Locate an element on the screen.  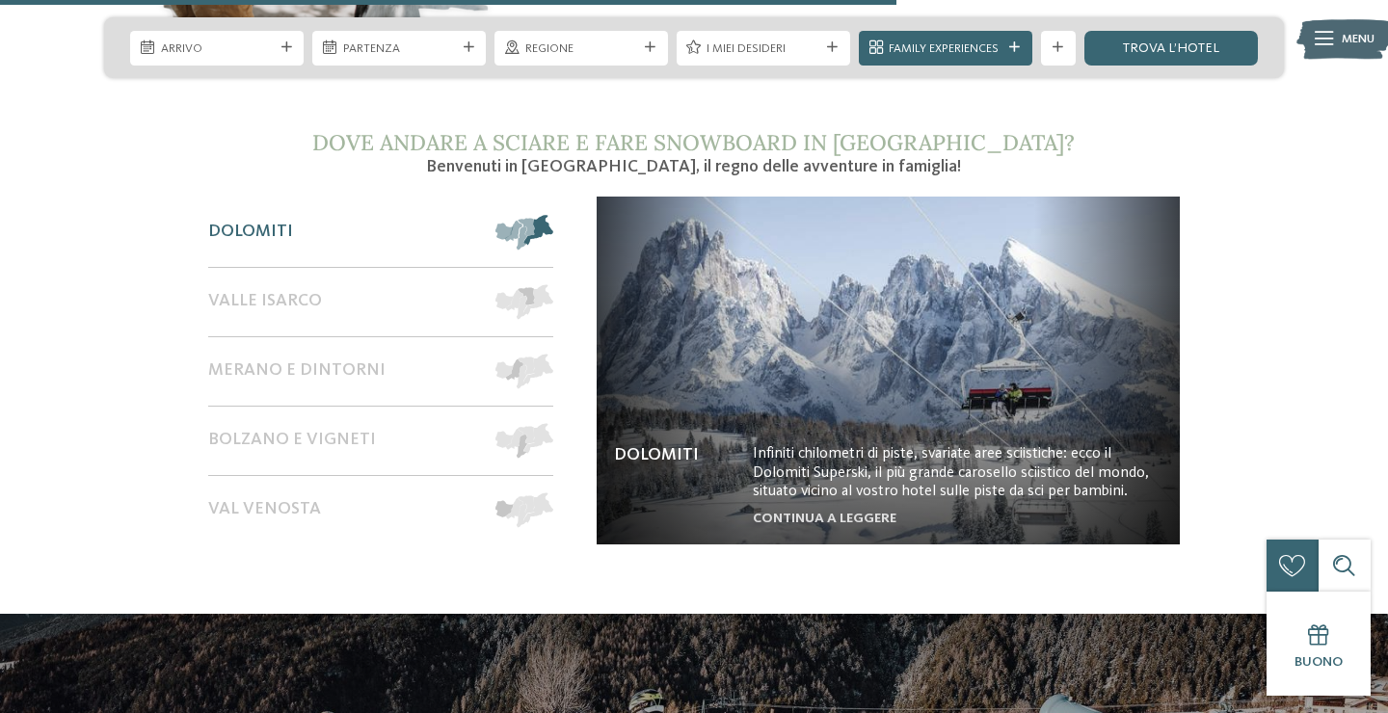
a: Hotel sulle piste da sci per bambini: divertimento senza confini is located at coordinates (888, 370).